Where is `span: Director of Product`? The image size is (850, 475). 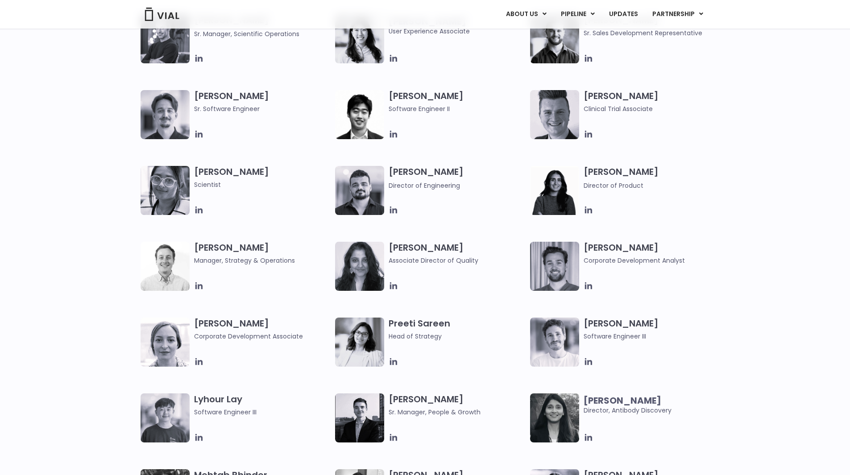
span: Director of Product is located at coordinates (614, 186).